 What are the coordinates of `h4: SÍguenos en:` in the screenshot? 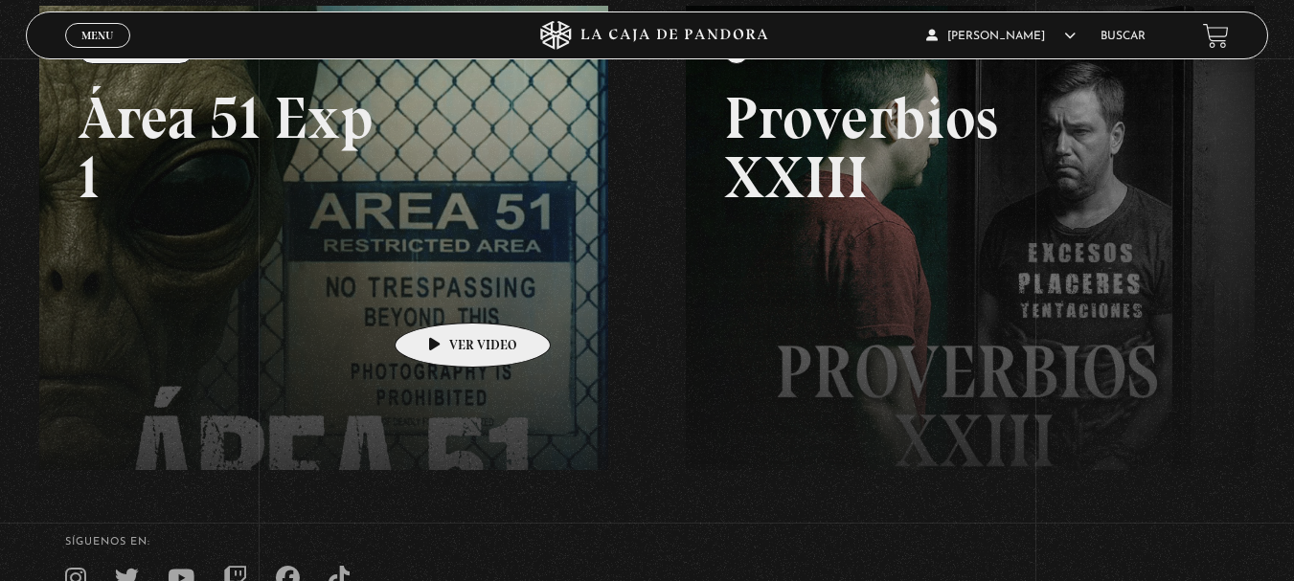 It's located at (648, 542).